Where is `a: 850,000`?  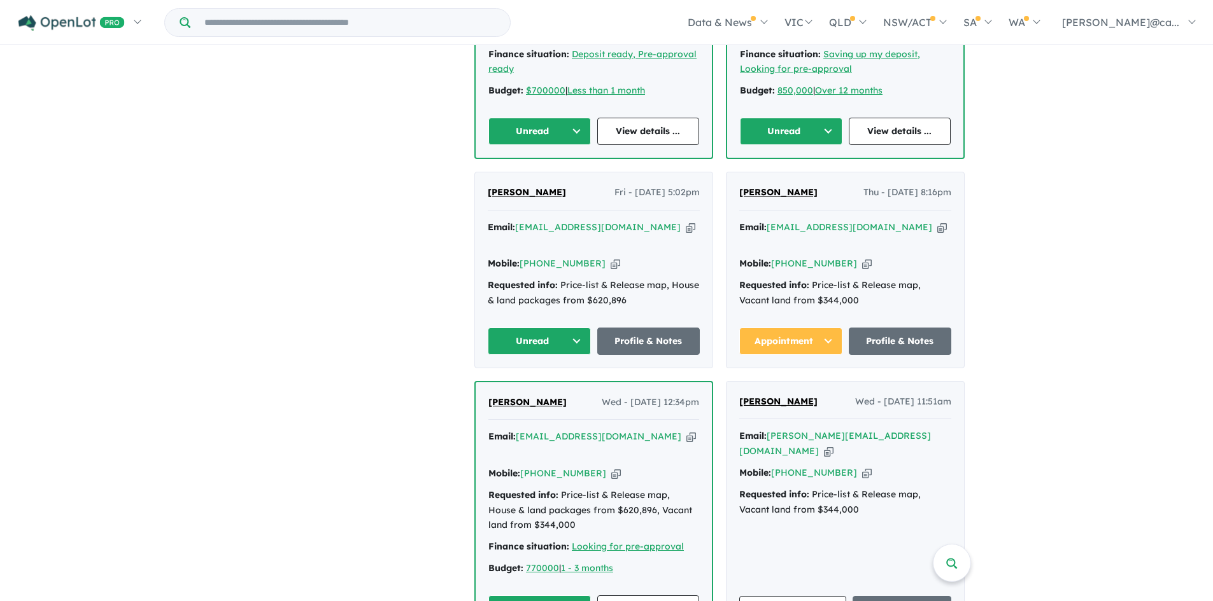 a: 850,000 is located at coordinates (795, 90).